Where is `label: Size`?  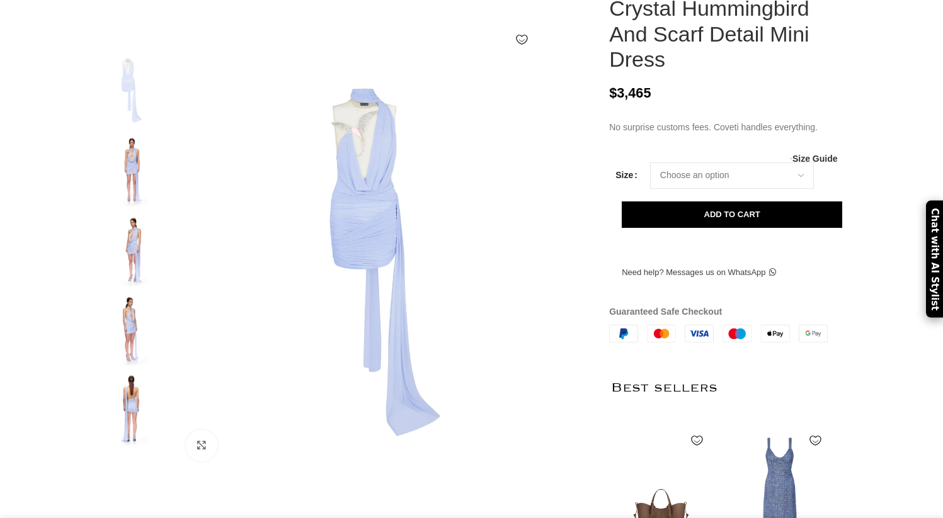 label: Size is located at coordinates (626, 175).